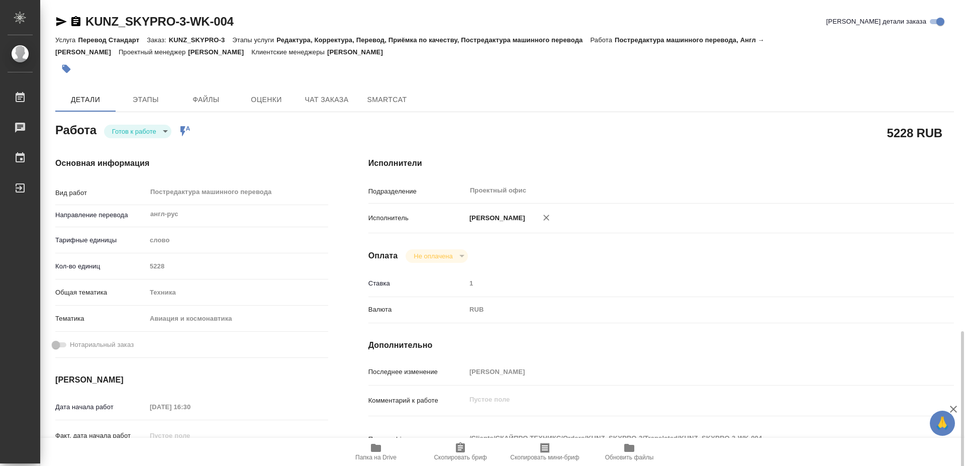 Image resolution: width=965 pixels, height=466 pixels. What do you see at coordinates (417, 283) in the screenshot?
I see `p: Ставка` at bounding box center [417, 283].